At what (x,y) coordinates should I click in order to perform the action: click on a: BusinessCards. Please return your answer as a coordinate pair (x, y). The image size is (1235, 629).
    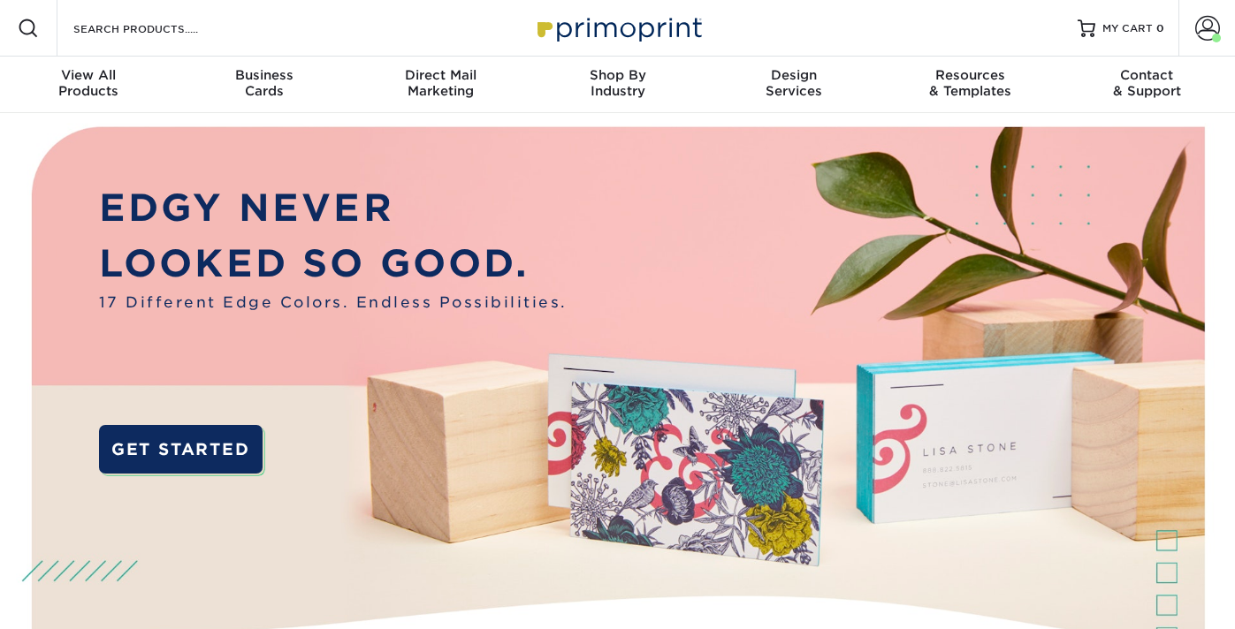
    Looking at the image, I should click on (265, 85).